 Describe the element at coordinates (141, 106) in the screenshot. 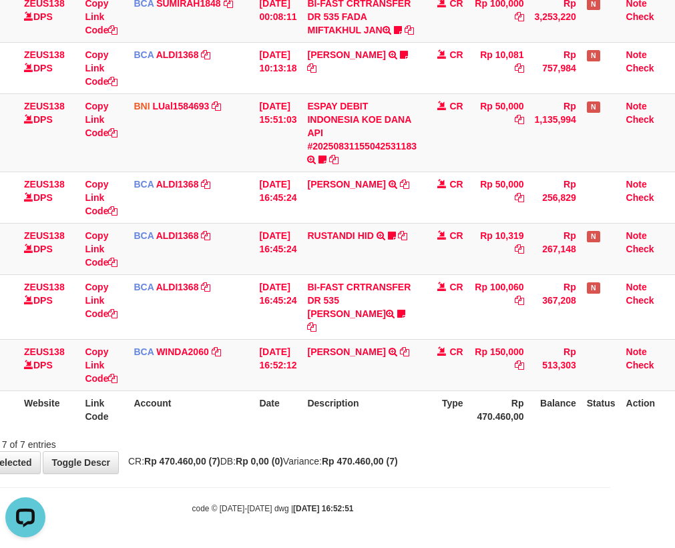

I see `span: BNI` at that location.